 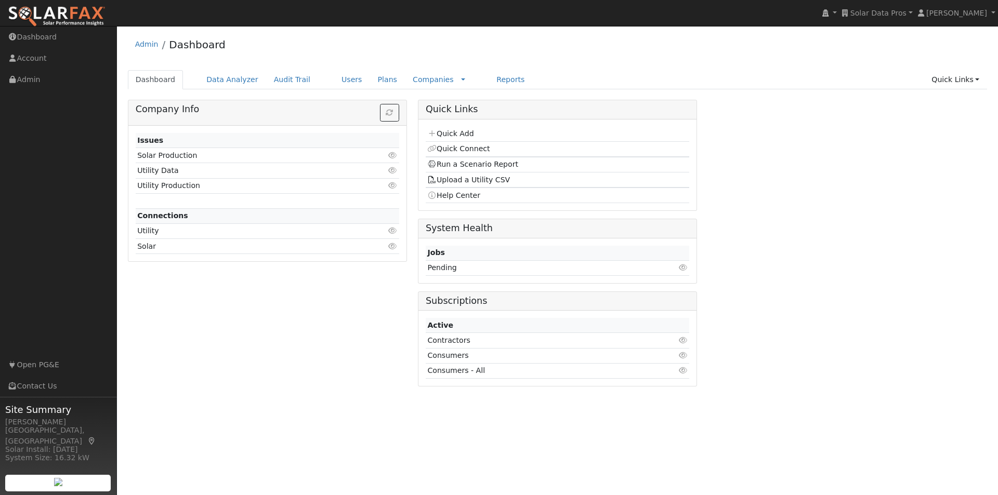 What do you see at coordinates (450, 134) in the screenshot?
I see `a: Quick Add` at bounding box center [450, 134].